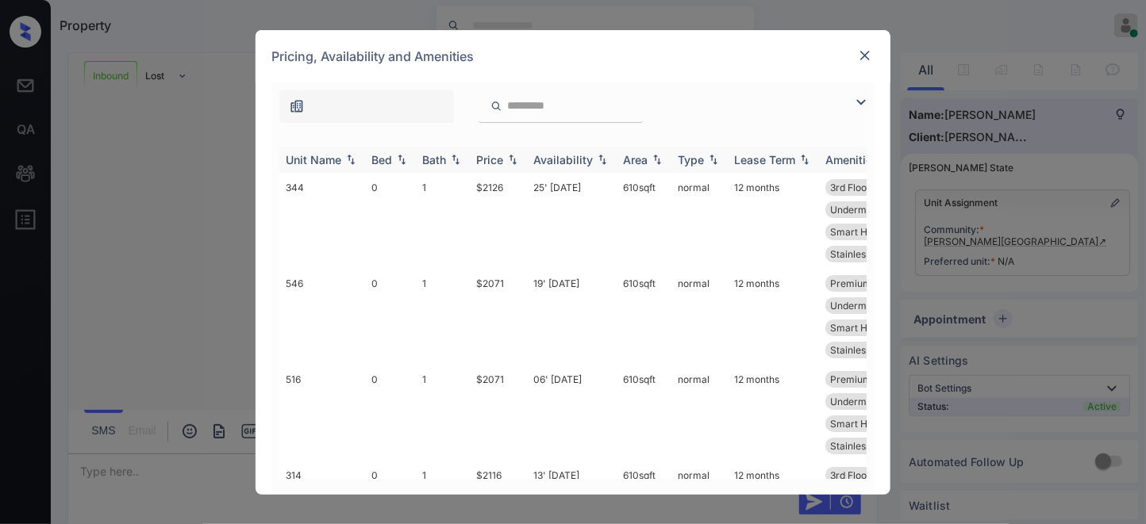  I want to click on div: Pricing, Availability and Amenities, so click(573, 56).